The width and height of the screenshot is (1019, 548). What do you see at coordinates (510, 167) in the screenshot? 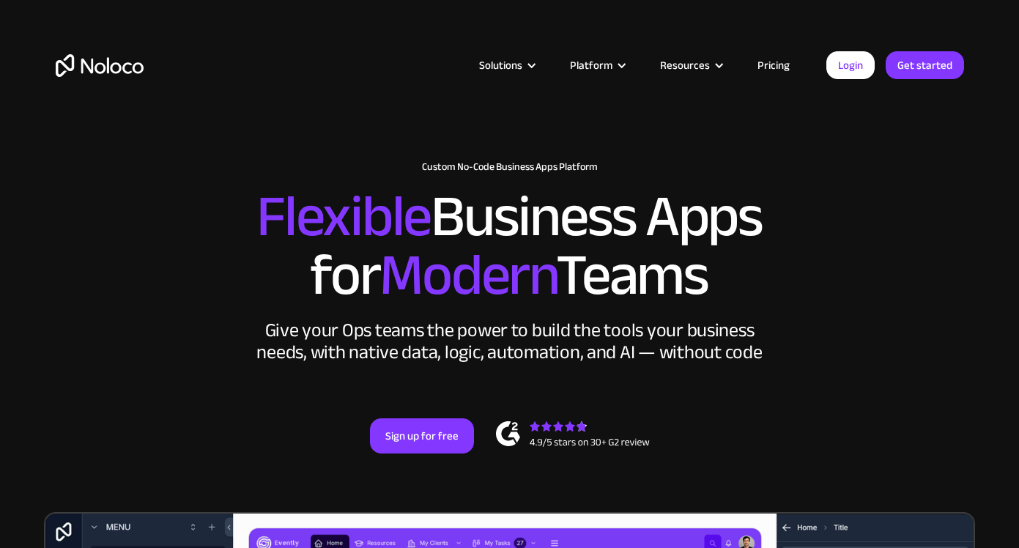
I see `h1: Custom No-Code Business Apps Platform` at bounding box center [510, 167].